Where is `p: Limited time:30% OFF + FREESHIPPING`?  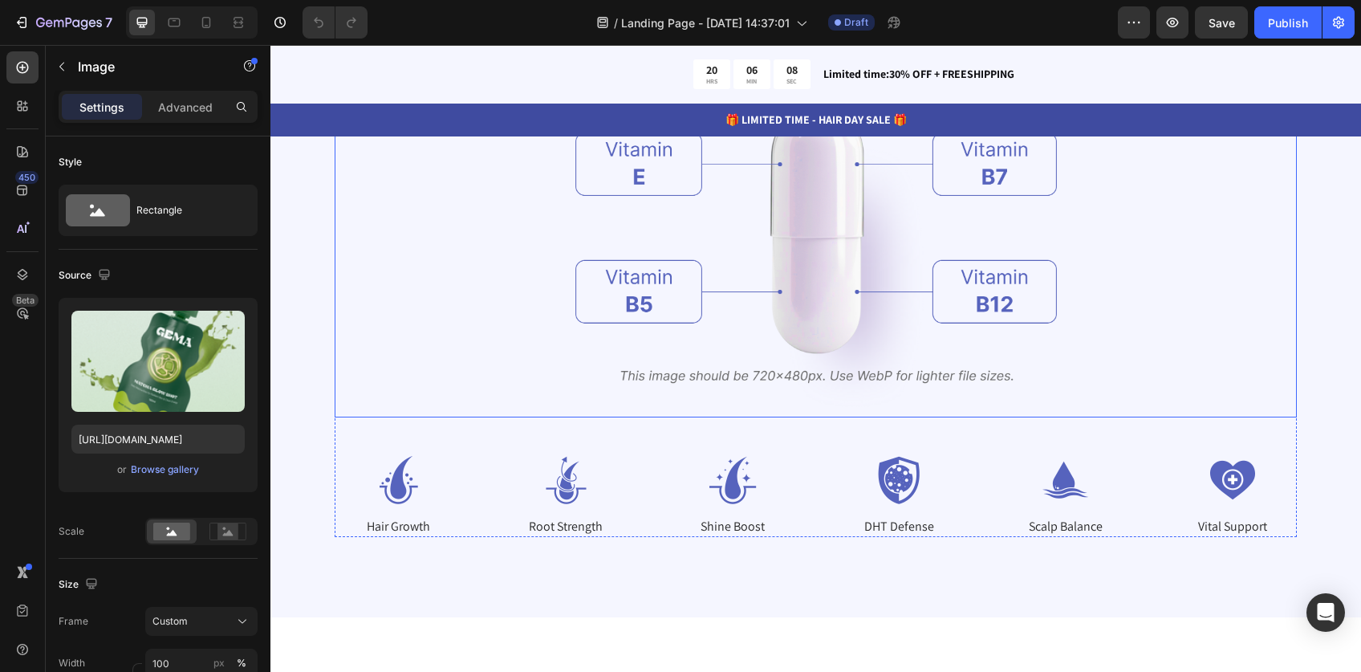
p: Limited time:30% OFF + FREESHIPPING is located at coordinates (789, 29).